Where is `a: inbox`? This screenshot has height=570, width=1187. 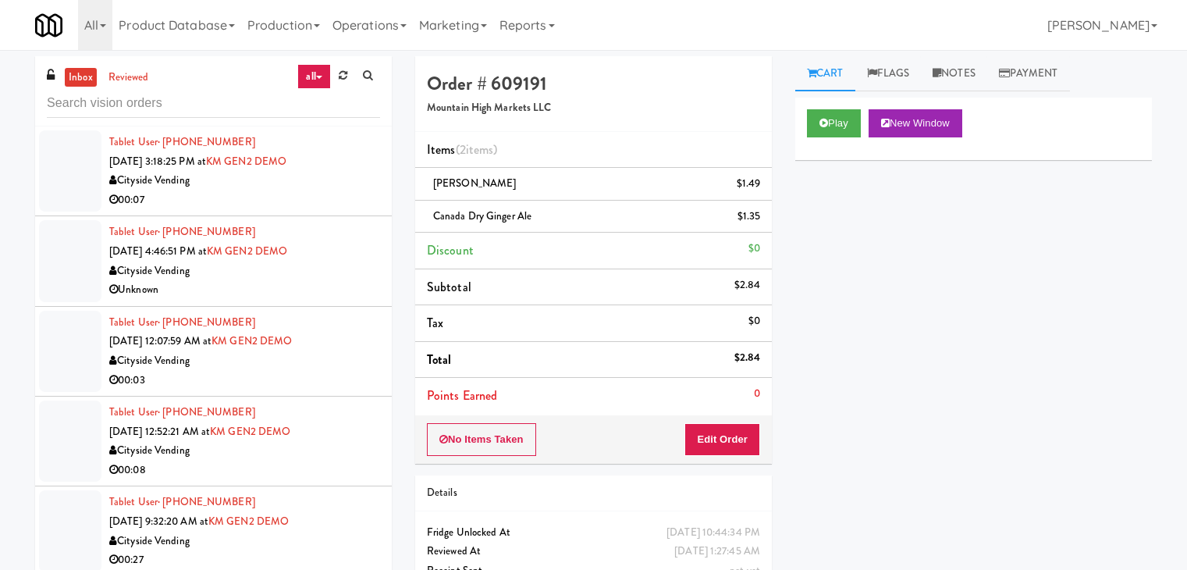 a: inbox is located at coordinates (80, 77).